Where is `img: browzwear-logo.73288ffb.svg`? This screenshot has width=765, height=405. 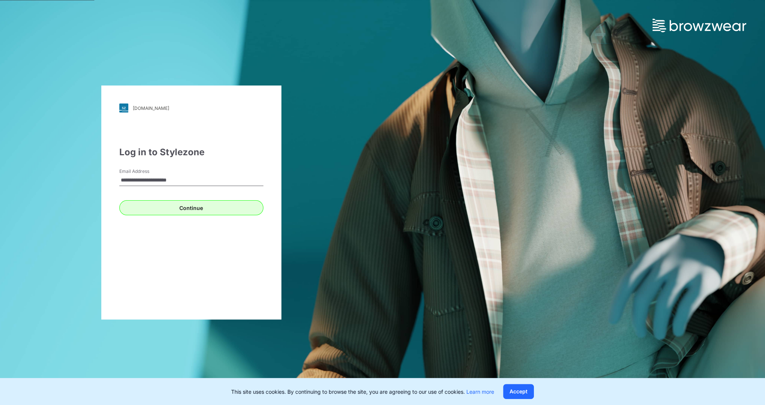 img: browzwear-logo.73288ffb.svg is located at coordinates (699, 26).